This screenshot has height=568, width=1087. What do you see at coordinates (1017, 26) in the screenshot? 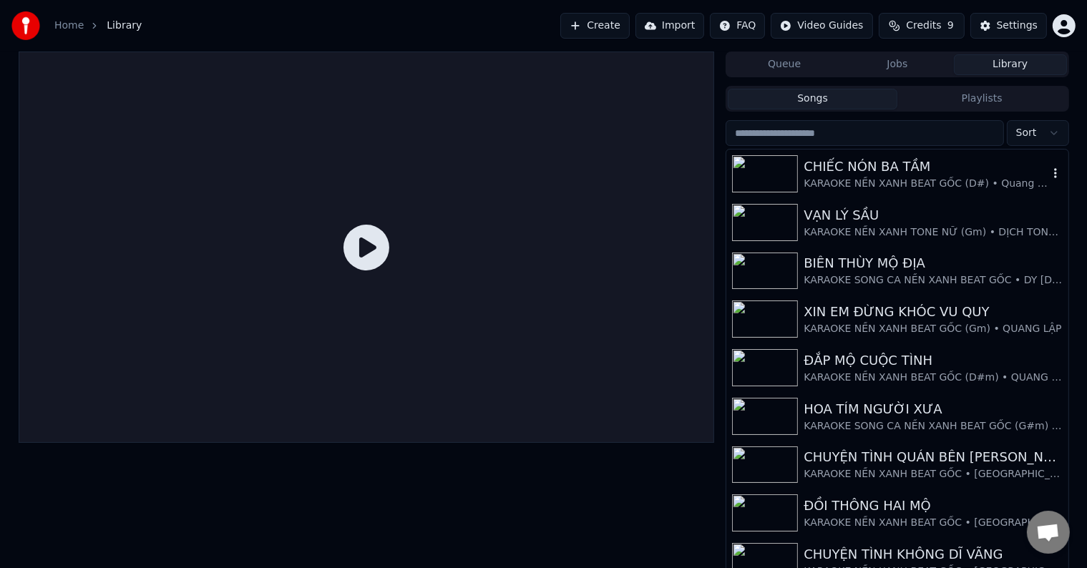
I see `div: Settings` at bounding box center [1017, 26].